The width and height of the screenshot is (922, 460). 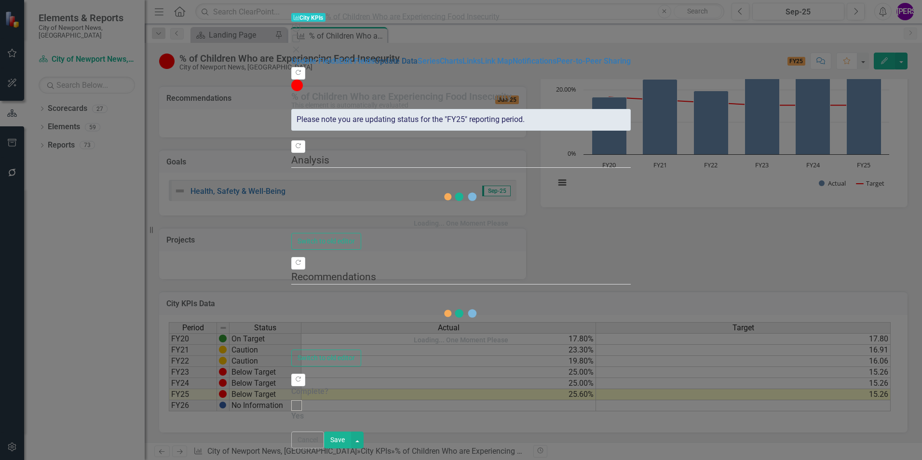 I want to click on img: Below Target, so click(x=297, y=85).